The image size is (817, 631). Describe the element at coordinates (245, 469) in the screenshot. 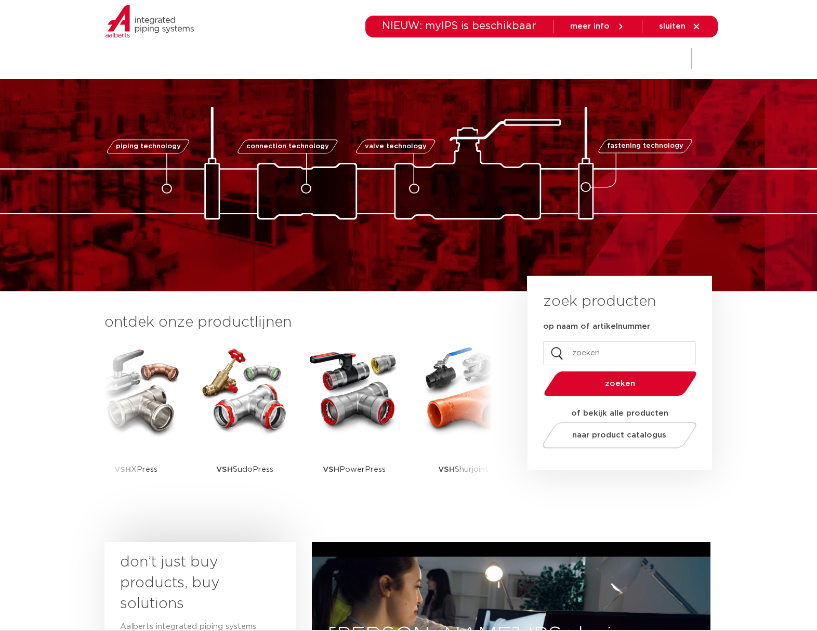

I see `p: SudoPress` at that location.